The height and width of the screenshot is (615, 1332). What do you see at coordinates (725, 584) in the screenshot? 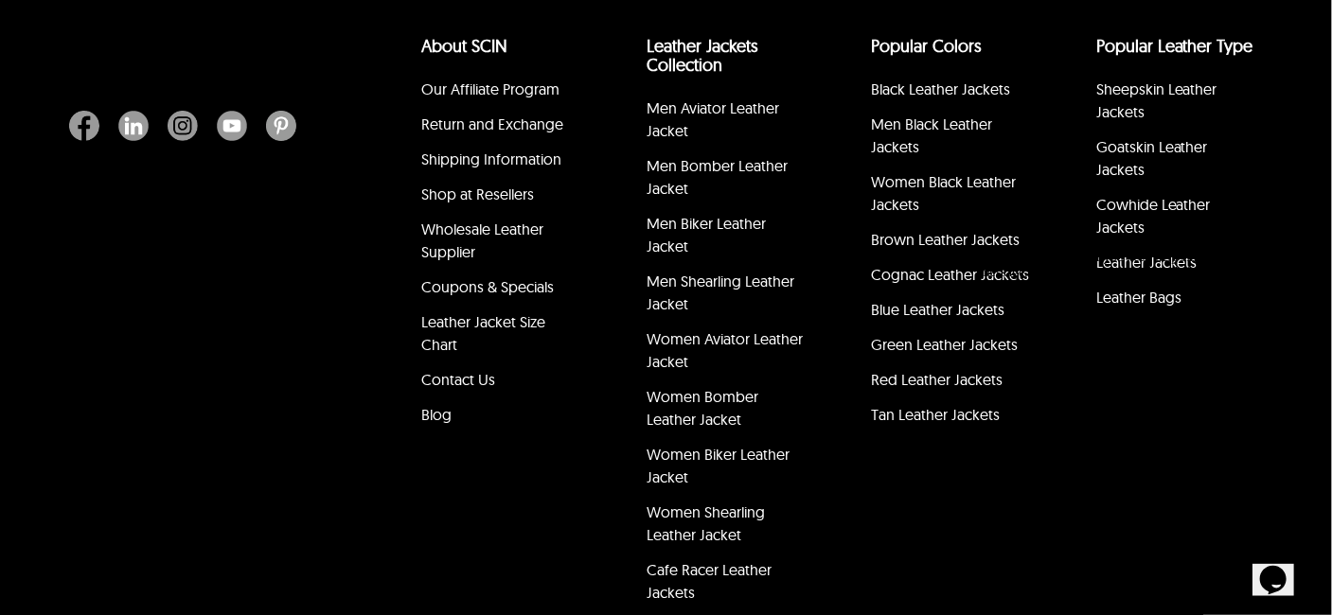
I see `li: Cafe Racer Leather Jackets` at bounding box center [725, 584].